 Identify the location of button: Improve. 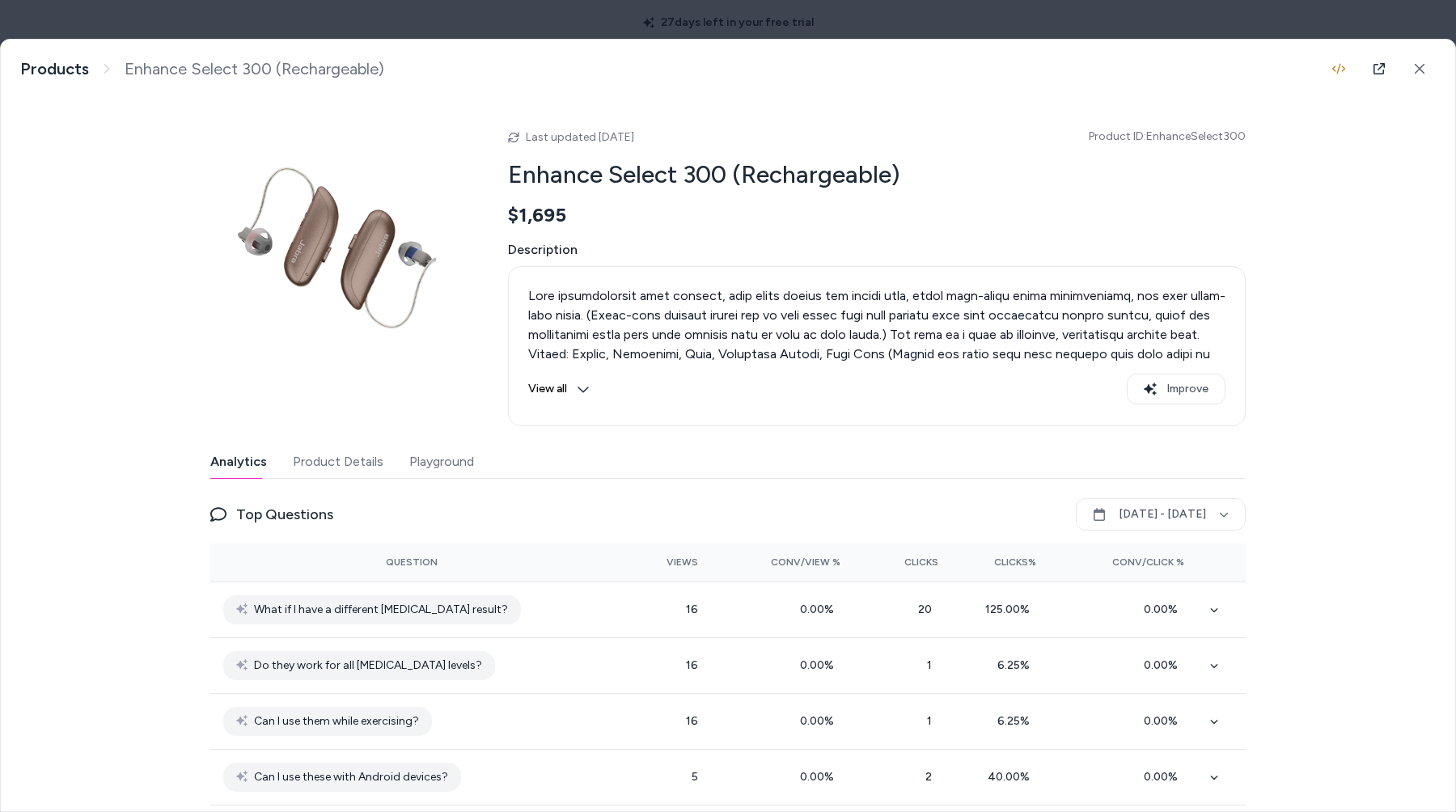
(1176, 389).